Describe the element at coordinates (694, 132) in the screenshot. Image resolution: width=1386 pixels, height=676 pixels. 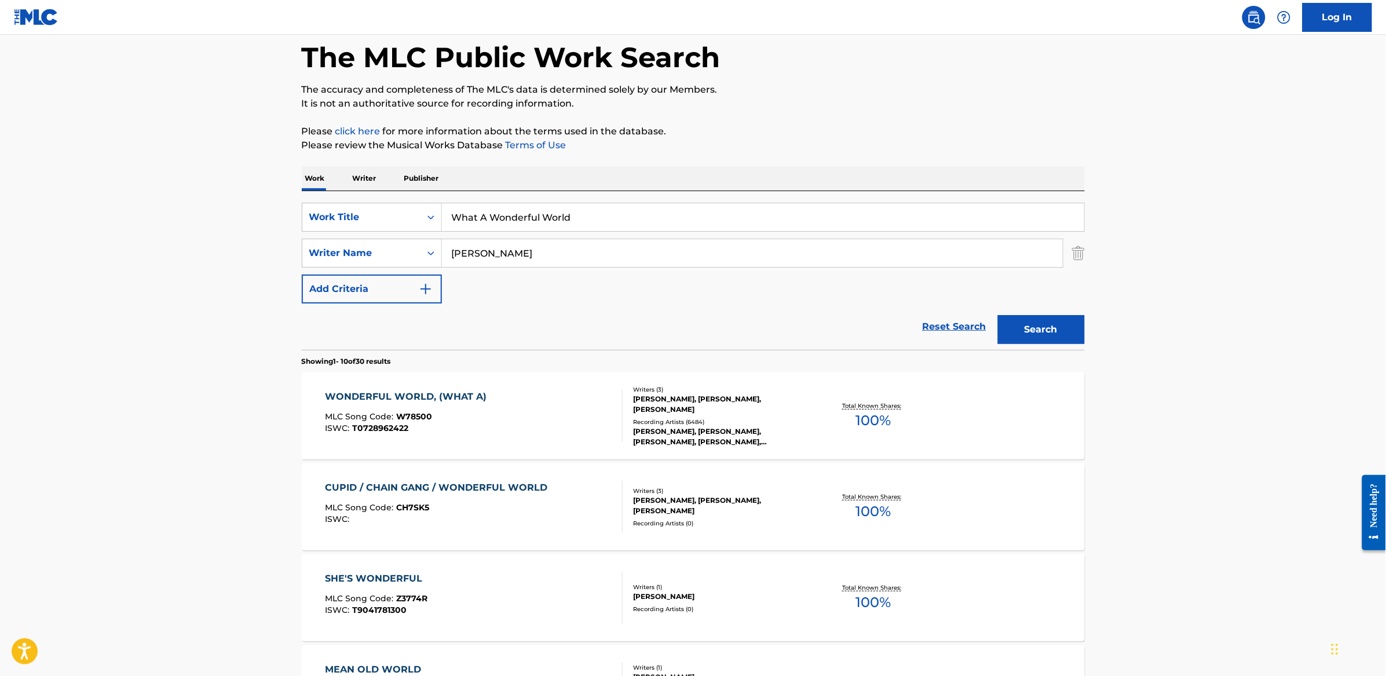
I see `p: Please for more information about the terms used in the database.` at that location.